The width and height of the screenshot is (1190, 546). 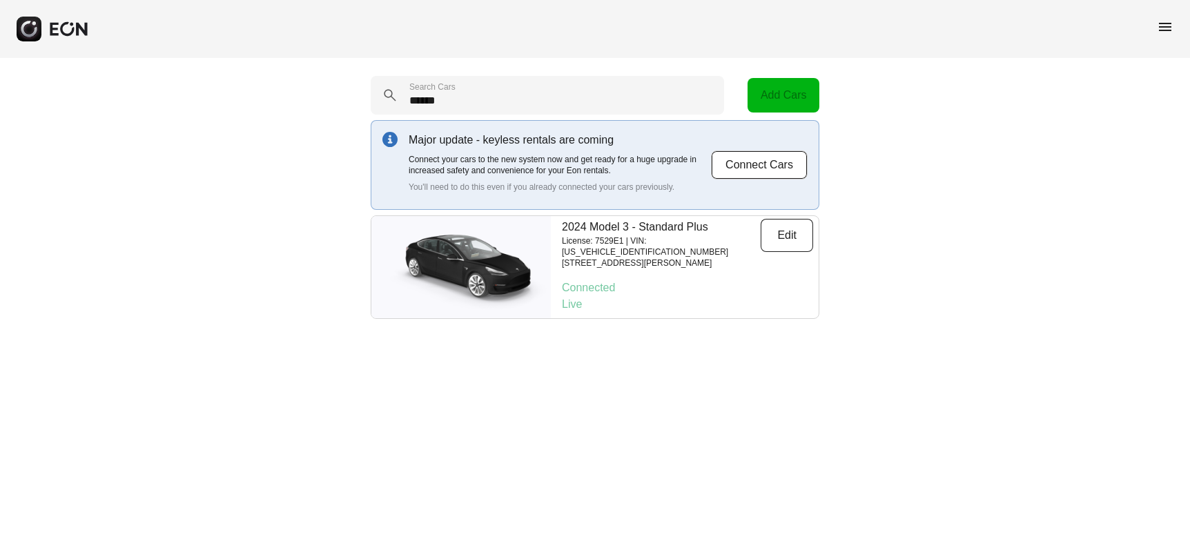 I want to click on p: Connected, so click(x=688, y=288).